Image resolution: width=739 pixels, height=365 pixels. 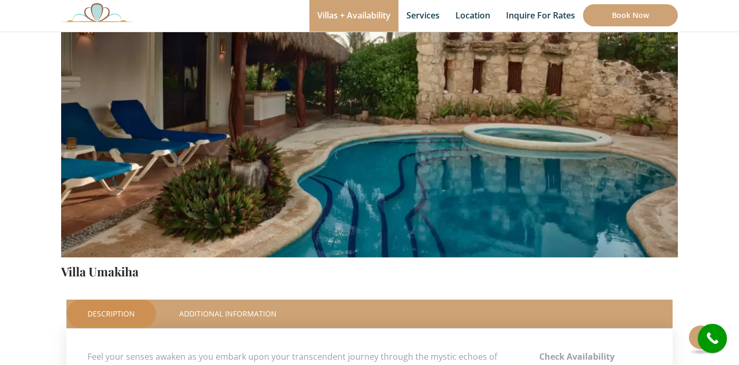 I want to click on a: call, so click(x=713, y=338).